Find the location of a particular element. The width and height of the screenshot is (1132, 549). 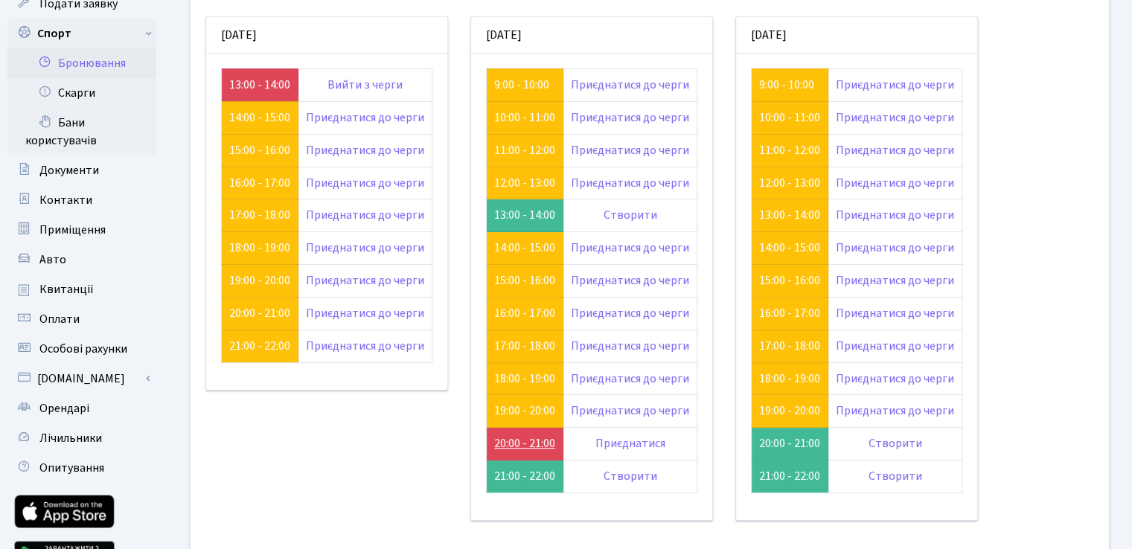

td: 20:00 - 21:00 is located at coordinates (789, 444).